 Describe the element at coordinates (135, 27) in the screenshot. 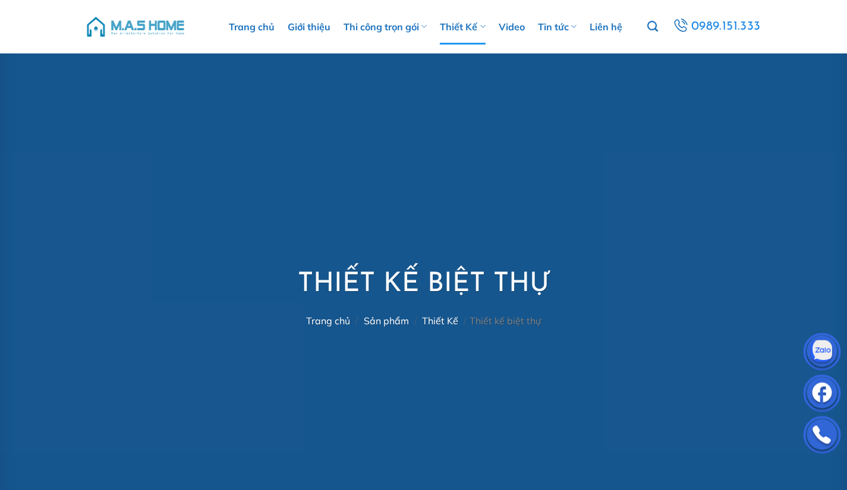

I see `img: M.A.S HOME – Tổng Thầu Thiết Kế Và Xây Nhà Trọn Gói` at that location.